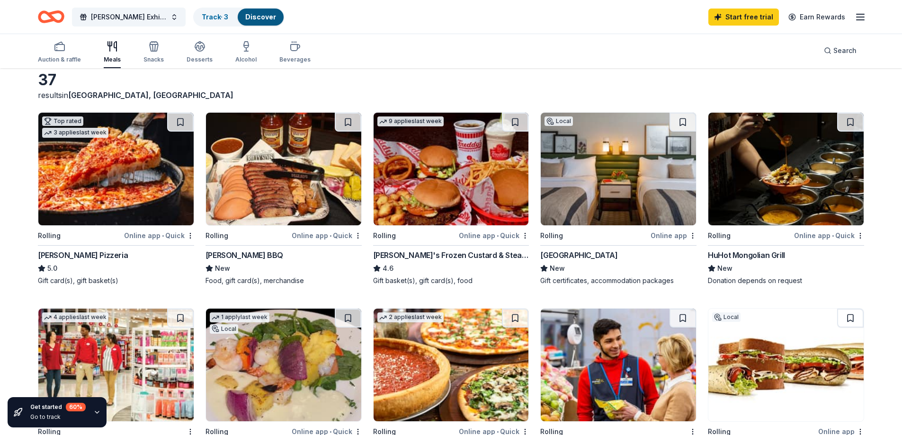  Describe the element at coordinates (153, 60) in the screenshot. I see `div: Snacks` at that location.